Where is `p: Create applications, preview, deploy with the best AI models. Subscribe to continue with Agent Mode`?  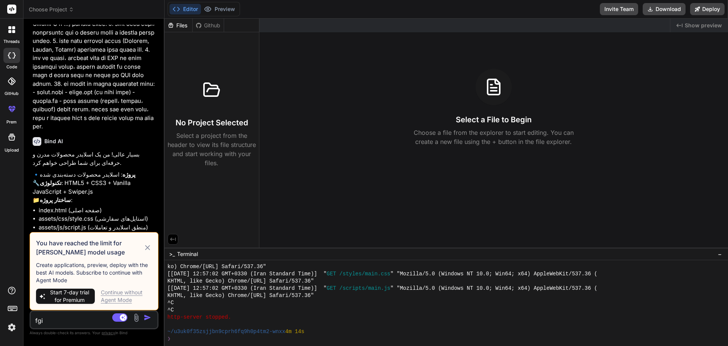
p: Create applications, preview, deploy with the best AI models. Subscribe to continue with Agent Mode is located at coordinates (94, 272).